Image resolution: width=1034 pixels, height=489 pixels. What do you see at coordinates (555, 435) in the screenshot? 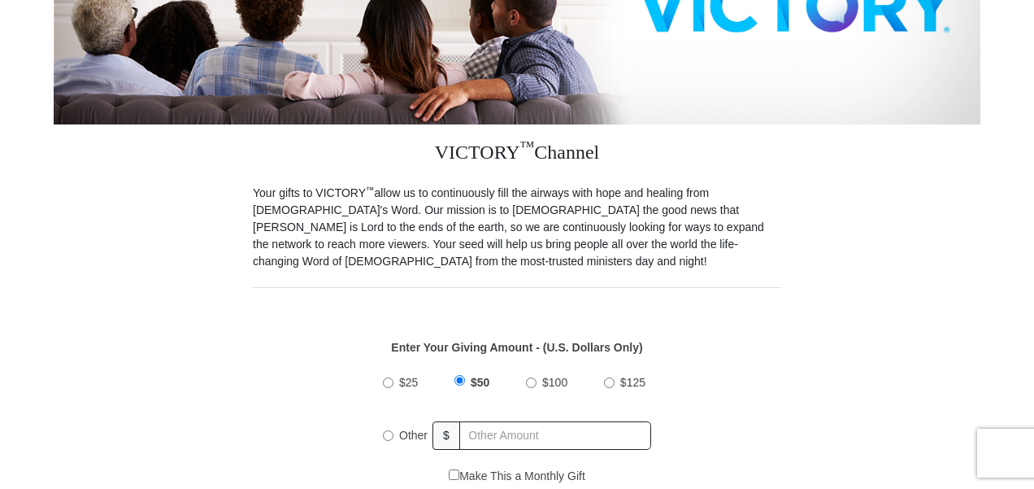
I see `input: Other Amount` at bounding box center [555, 435].